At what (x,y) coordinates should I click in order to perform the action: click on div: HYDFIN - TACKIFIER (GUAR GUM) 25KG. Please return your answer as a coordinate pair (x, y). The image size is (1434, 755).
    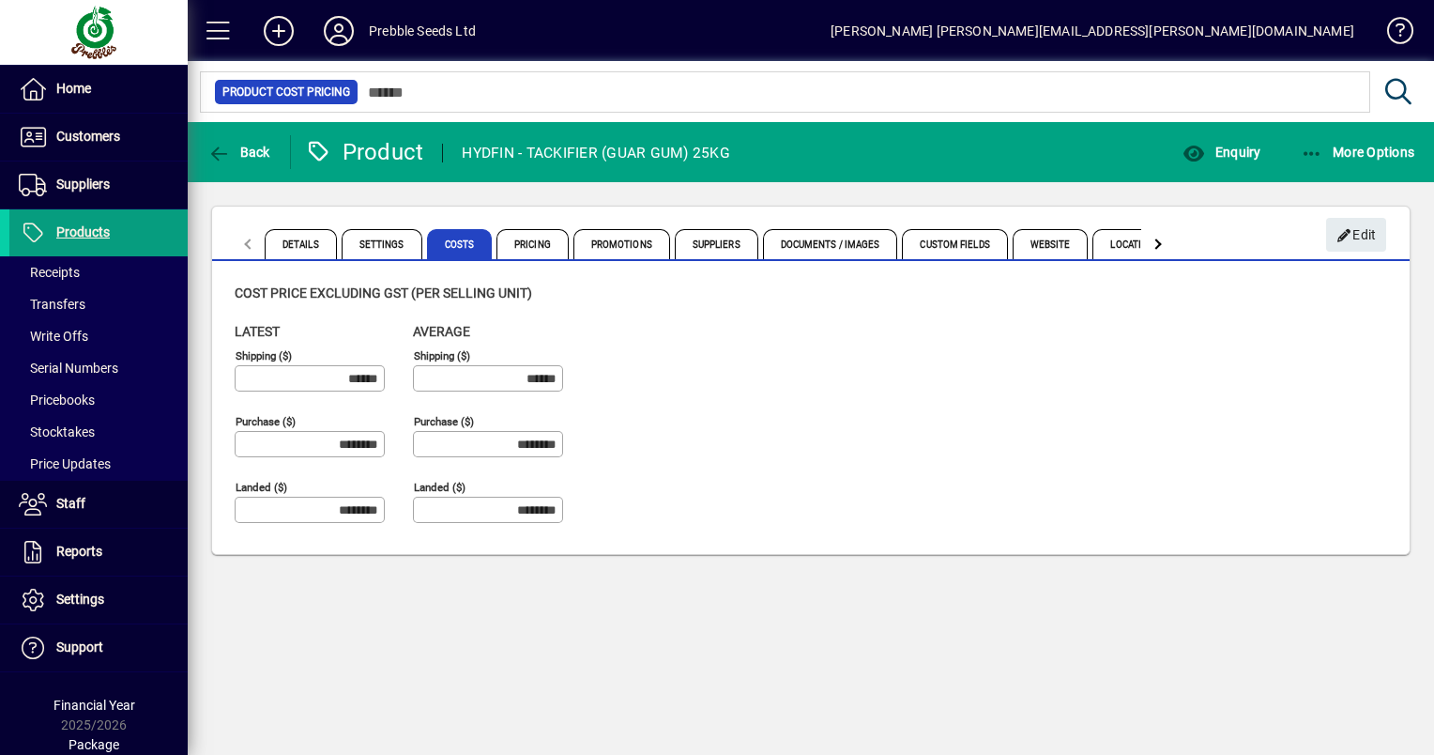
    Looking at the image, I should click on (596, 153).